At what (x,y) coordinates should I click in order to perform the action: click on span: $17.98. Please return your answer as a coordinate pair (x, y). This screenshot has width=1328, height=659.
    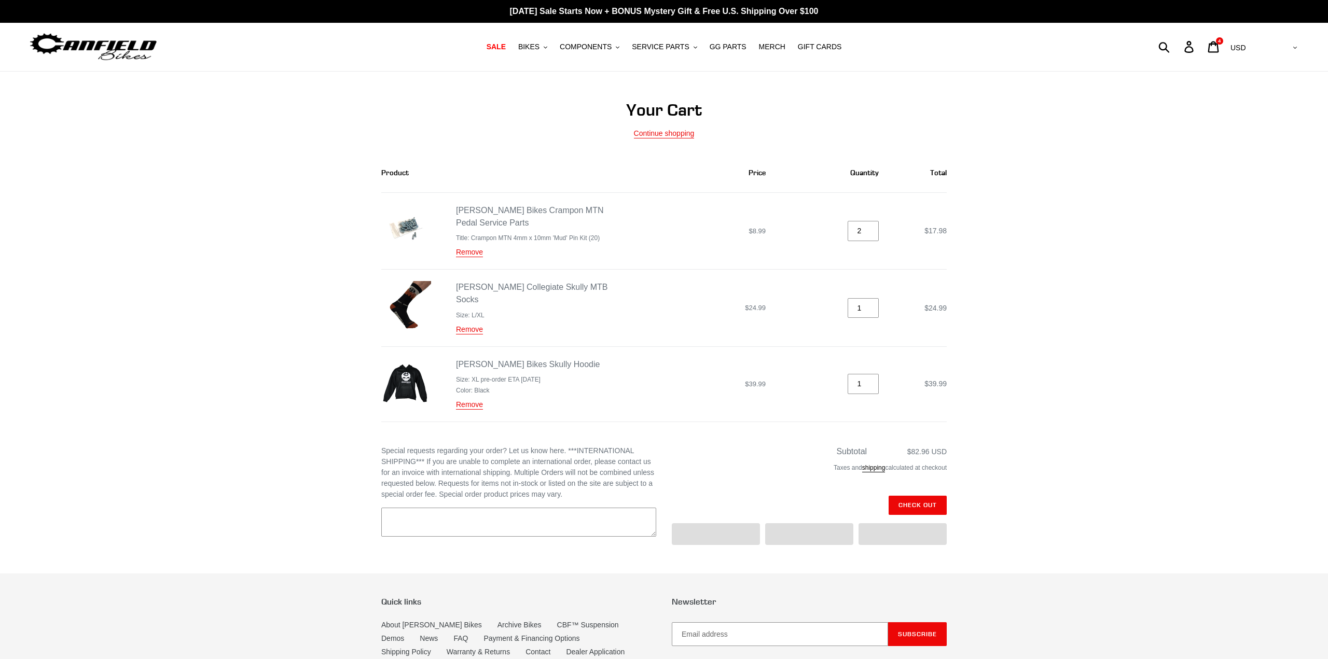
    Looking at the image, I should click on (935, 231).